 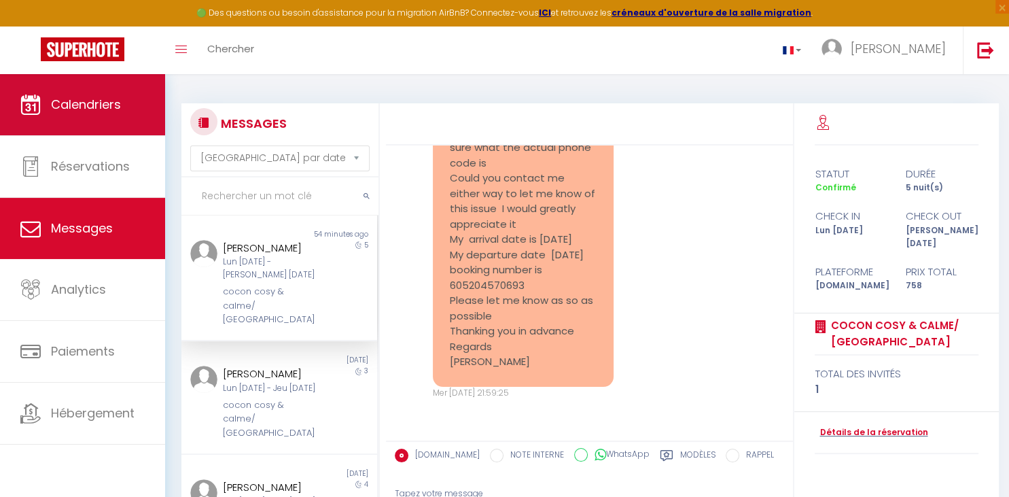 What do you see at coordinates (533, 456) in the screenshot?
I see `label: NOTE INTERNE` at bounding box center [533, 456].